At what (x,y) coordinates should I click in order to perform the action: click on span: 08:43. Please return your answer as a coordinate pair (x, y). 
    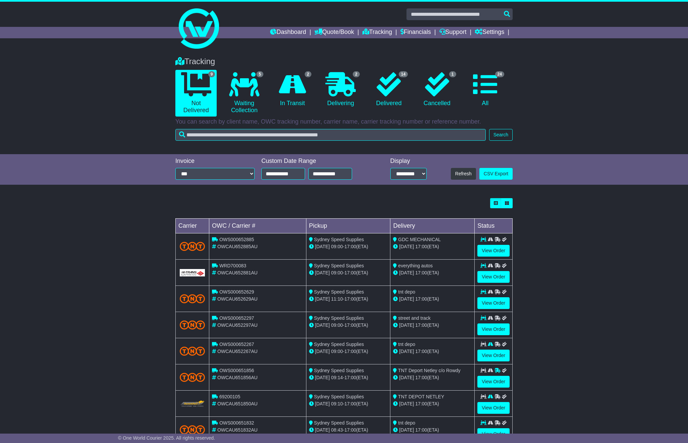
    Looking at the image, I should click on (337, 430).